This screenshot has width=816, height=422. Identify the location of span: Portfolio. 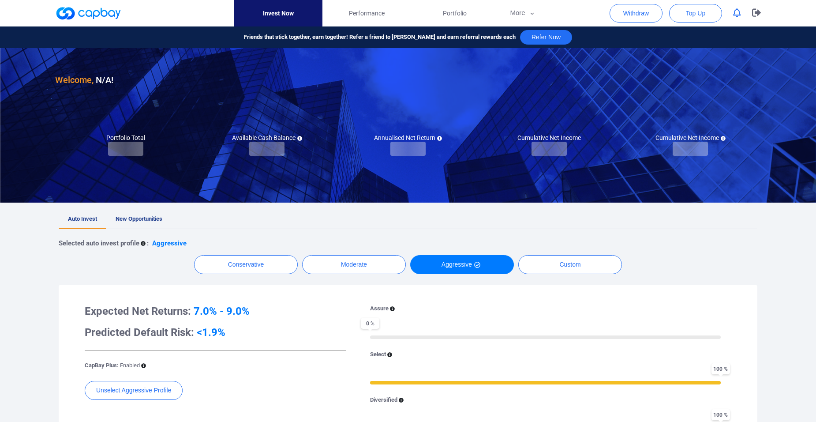
(455, 13).